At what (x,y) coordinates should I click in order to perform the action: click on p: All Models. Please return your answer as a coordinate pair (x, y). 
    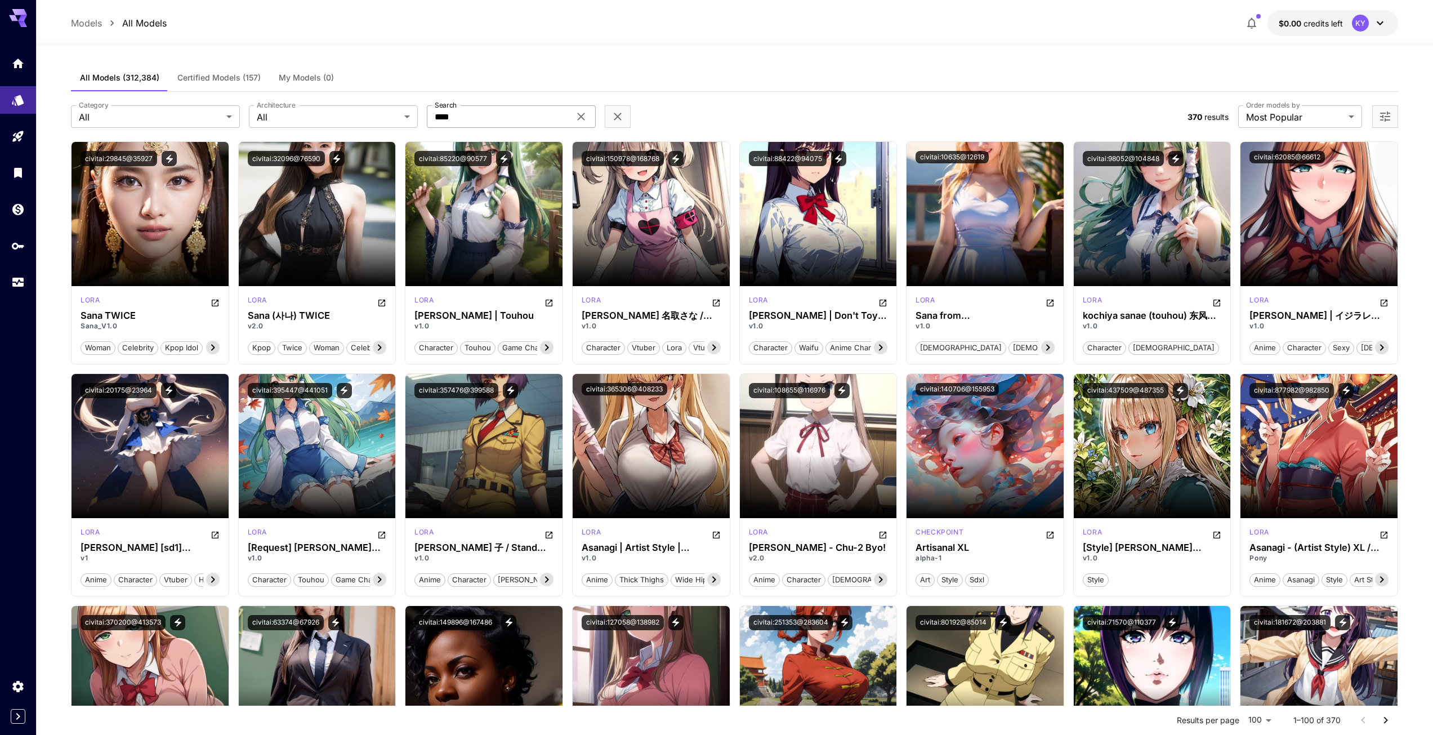
    Looking at the image, I should click on (144, 23).